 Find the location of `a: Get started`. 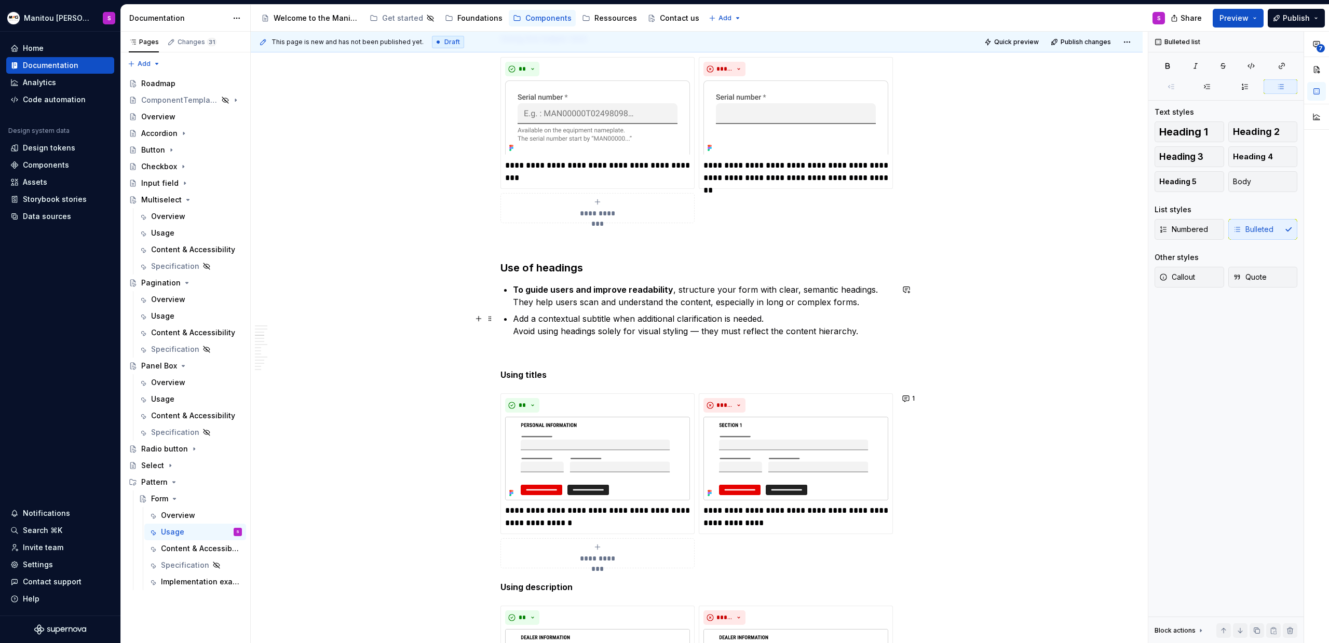

a: Get started is located at coordinates (402, 18).